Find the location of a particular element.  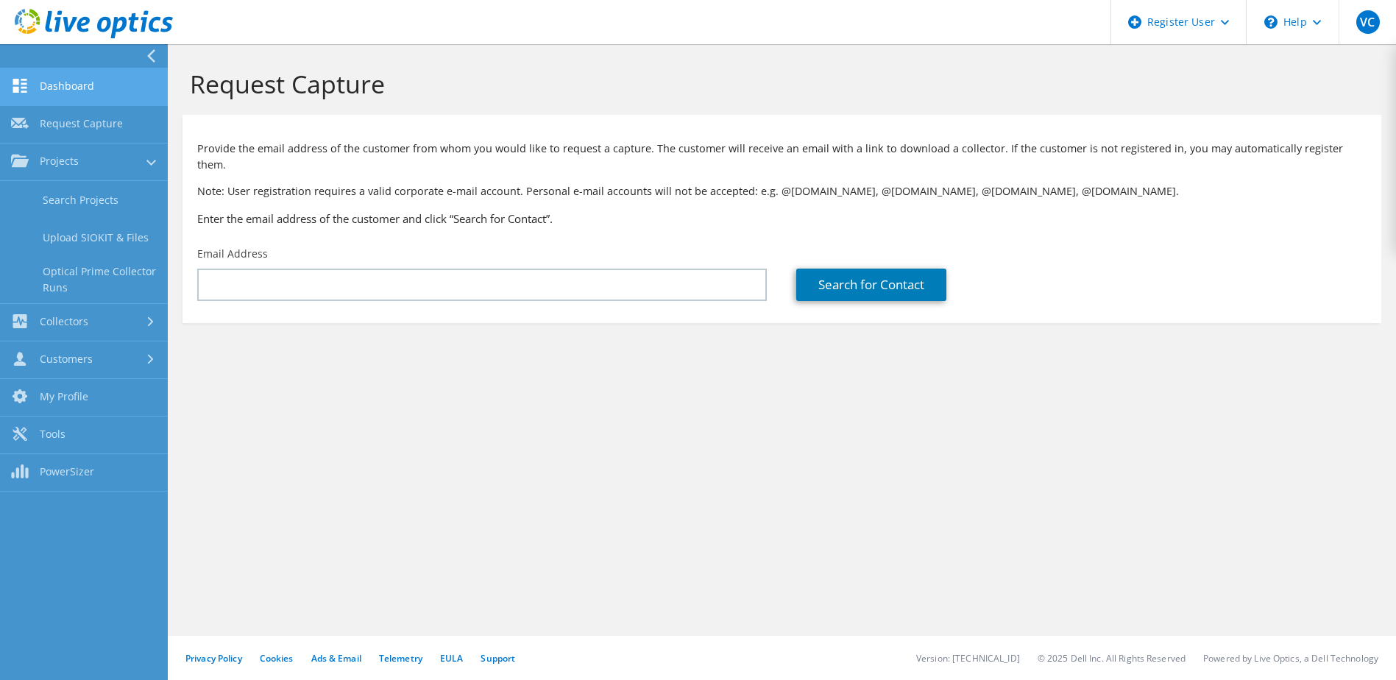

h3: Enter the email address of the customer and click “Search for Contact”. is located at coordinates (782, 219).